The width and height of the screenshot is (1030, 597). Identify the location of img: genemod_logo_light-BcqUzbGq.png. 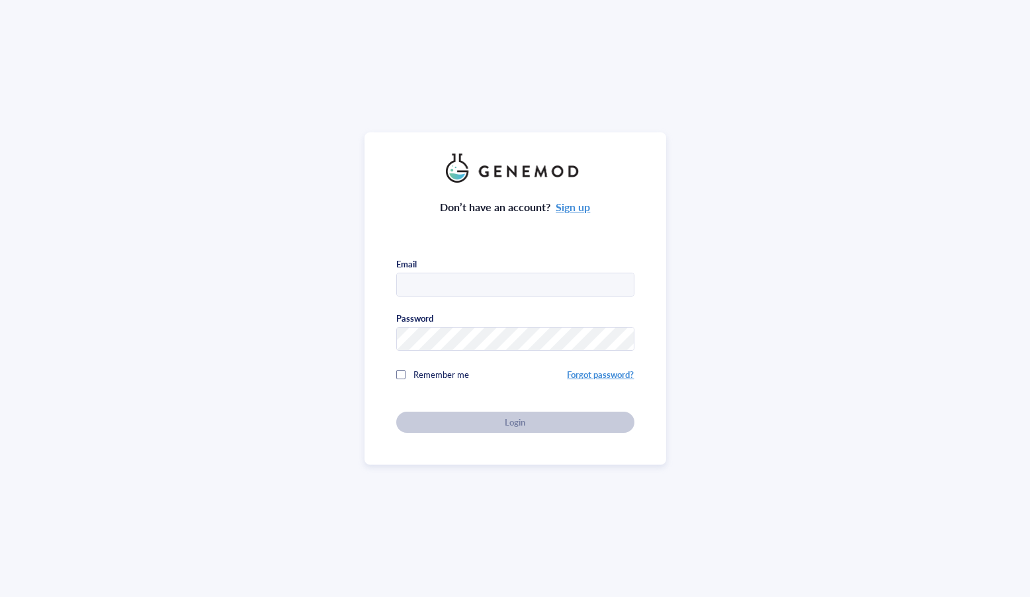
(515, 168).